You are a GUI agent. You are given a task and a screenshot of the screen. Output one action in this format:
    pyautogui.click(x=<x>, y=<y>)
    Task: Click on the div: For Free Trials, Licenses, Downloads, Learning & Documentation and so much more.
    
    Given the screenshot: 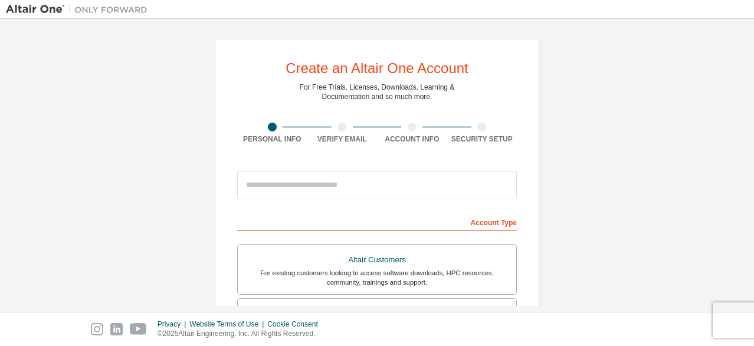 What is the action you would take?
    pyautogui.click(x=377, y=92)
    